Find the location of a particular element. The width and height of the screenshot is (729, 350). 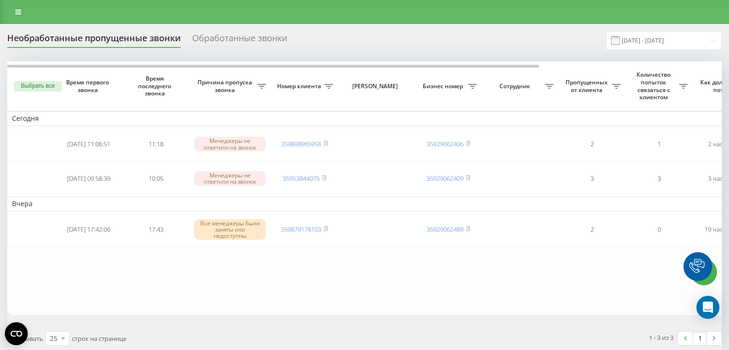

div: Open Intercom Messenger is located at coordinates (708, 307).